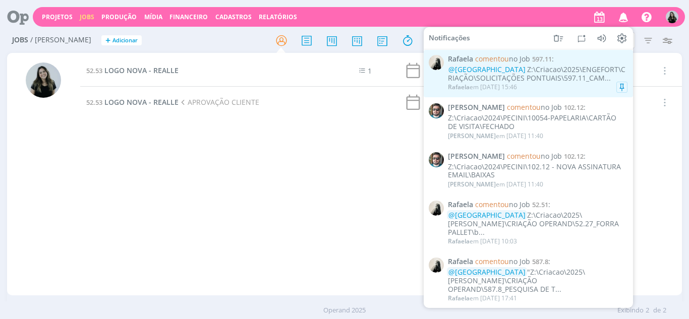 Image resolution: width=689 pixels, height=319 pixels. What do you see at coordinates (537, 122) in the screenshot?
I see `div: Z:\Criacao\2024\PECINI\10054-PAPELARIA\CARTÃO DE VISITA\FECHADO` at bounding box center [537, 122].